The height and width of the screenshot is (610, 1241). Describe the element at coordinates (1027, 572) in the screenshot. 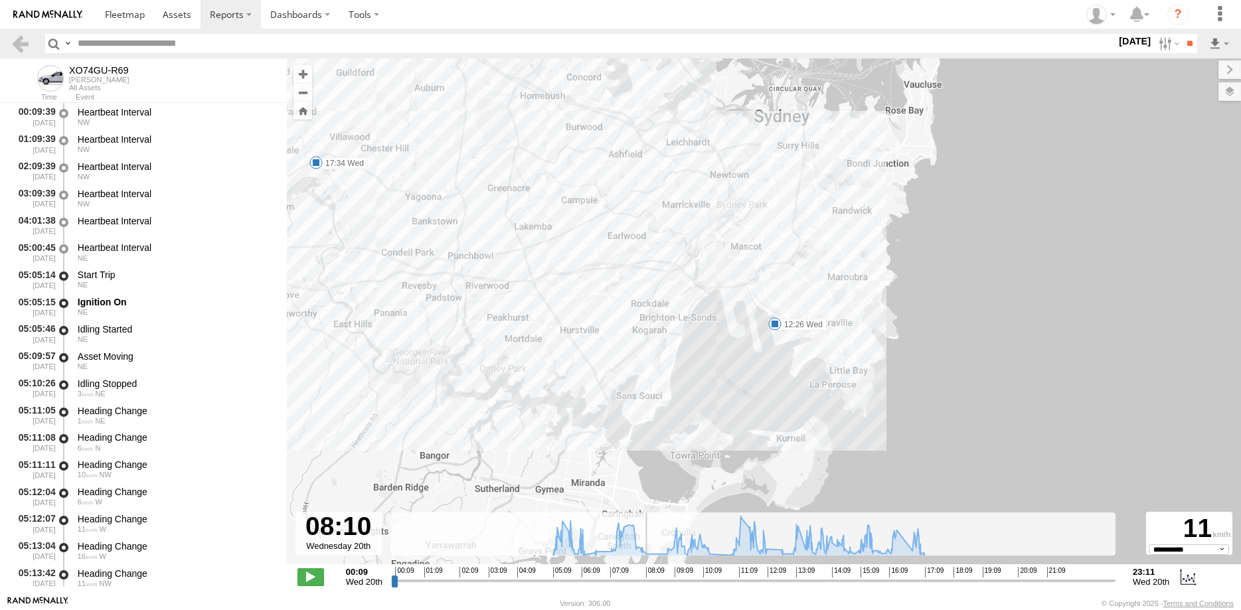

I see `span: 20:09` at that location.